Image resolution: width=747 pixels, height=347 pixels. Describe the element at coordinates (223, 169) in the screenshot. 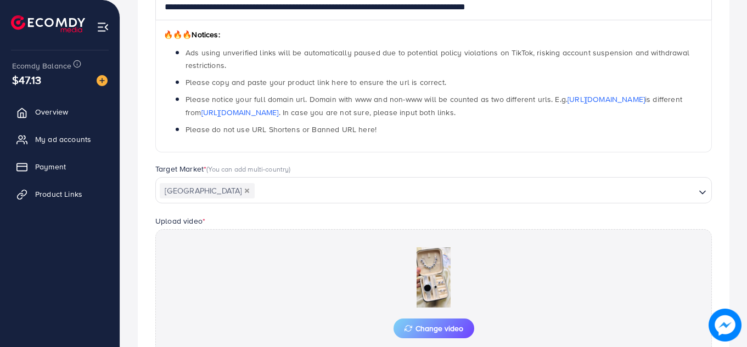

I see `label: Target Market` at that location.